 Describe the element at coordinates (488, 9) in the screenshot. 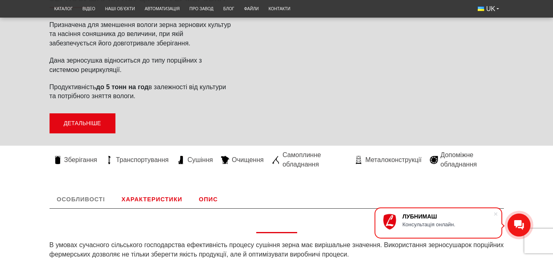

I see `button: UK` at that location.